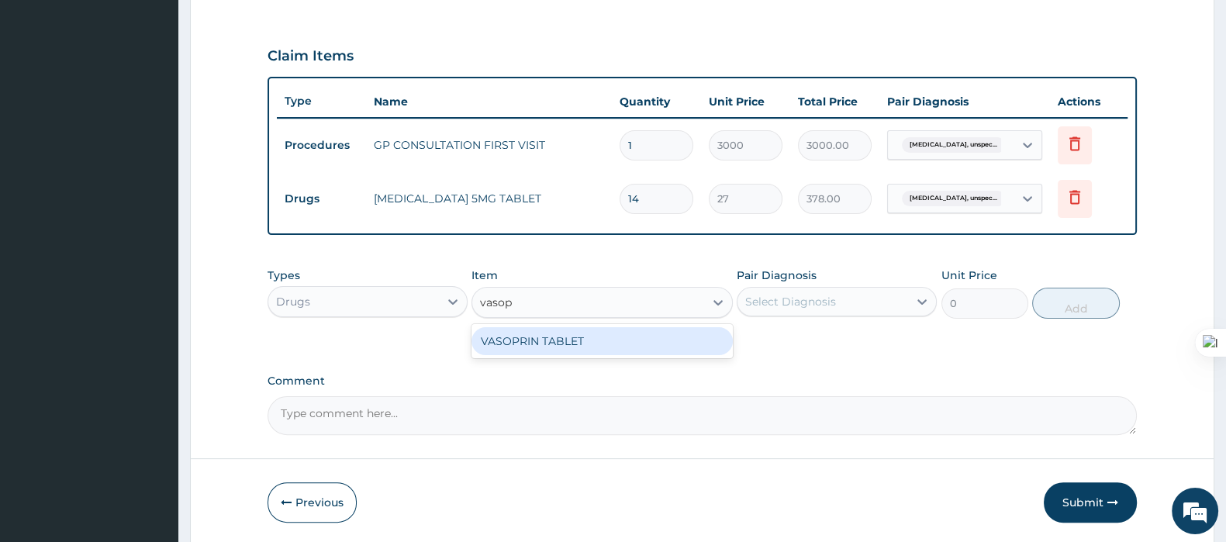 The height and width of the screenshot is (542, 1226). Describe the element at coordinates (485, 275) in the screenshot. I see `label: Item` at that location.